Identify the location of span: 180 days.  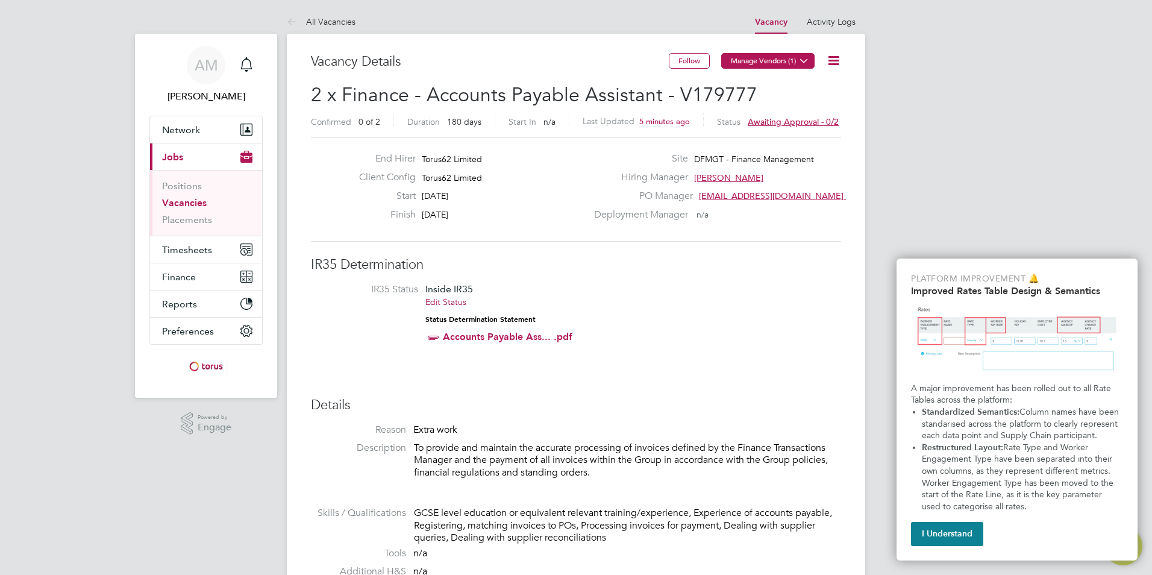
(464, 122).